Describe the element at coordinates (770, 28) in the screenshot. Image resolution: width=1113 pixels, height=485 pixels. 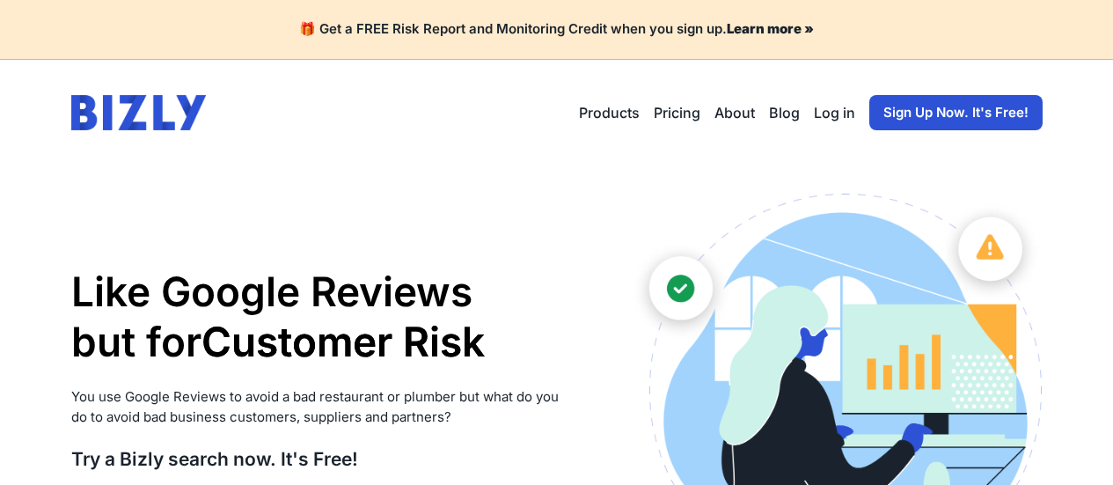
I see `strong: Learn more »` at that location.